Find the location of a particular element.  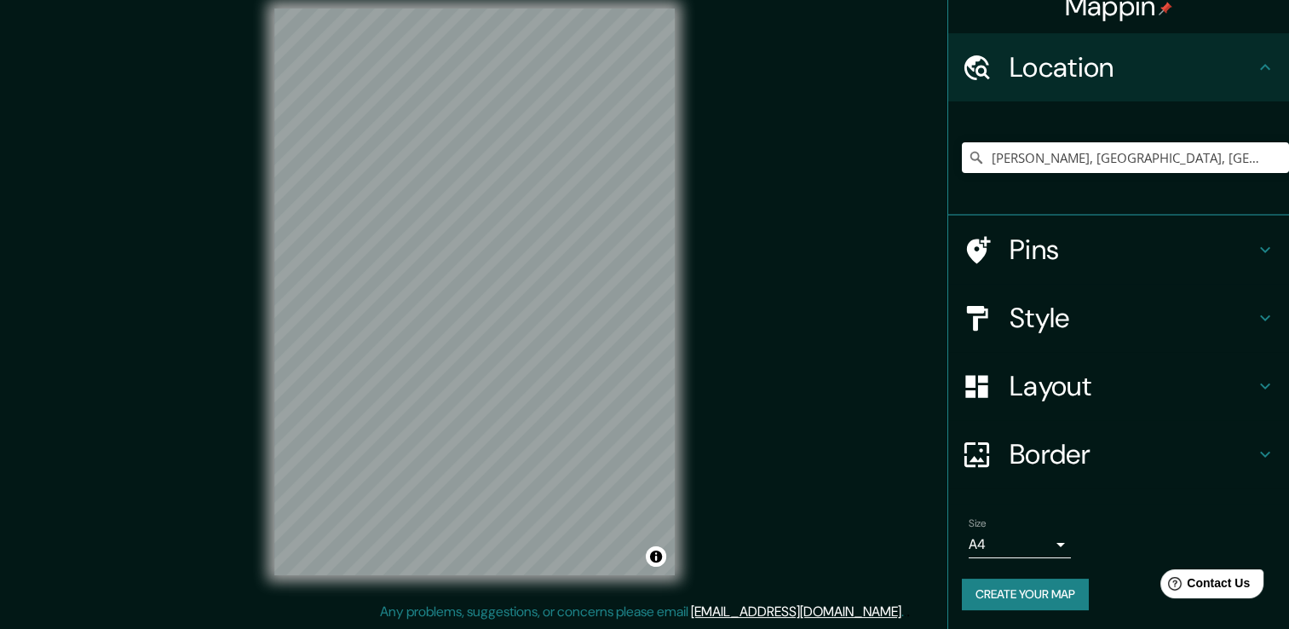

div: Border is located at coordinates (1119, 454).